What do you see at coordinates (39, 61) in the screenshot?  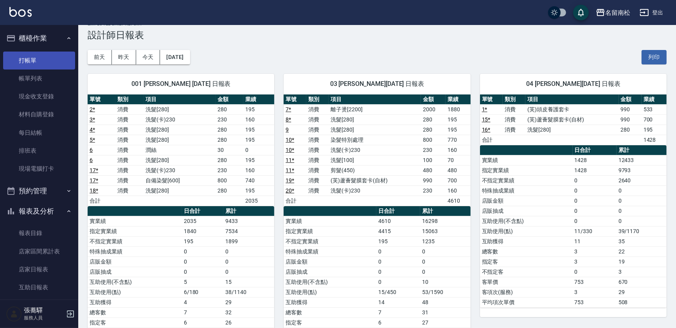 I see `a: 打帳單` at bounding box center [39, 61].